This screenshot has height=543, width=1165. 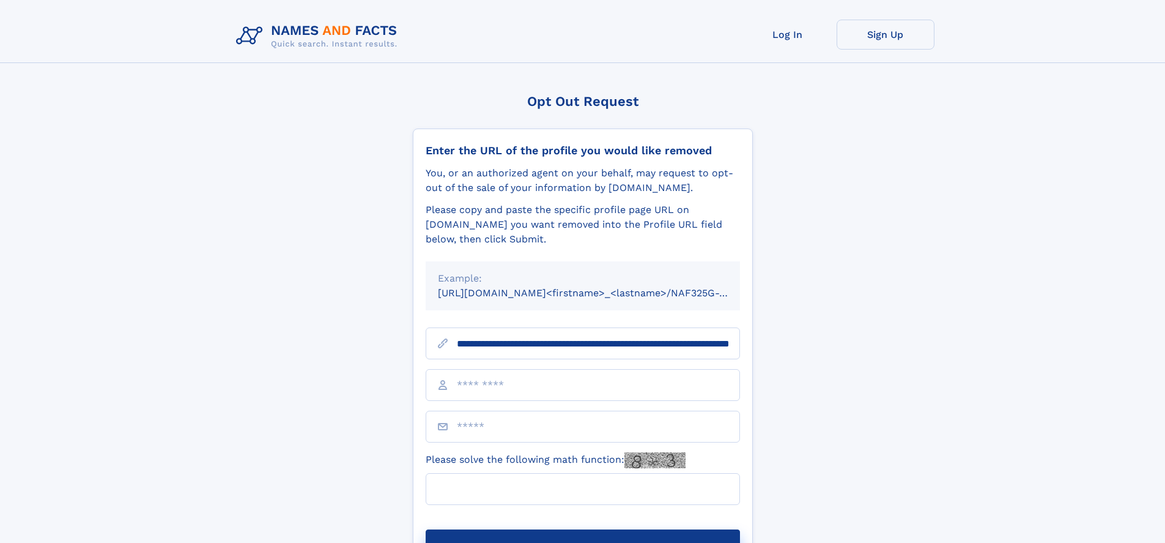 What do you see at coordinates (555, 460) in the screenshot?
I see `label: Please solve the following math function:` at bounding box center [555, 460].